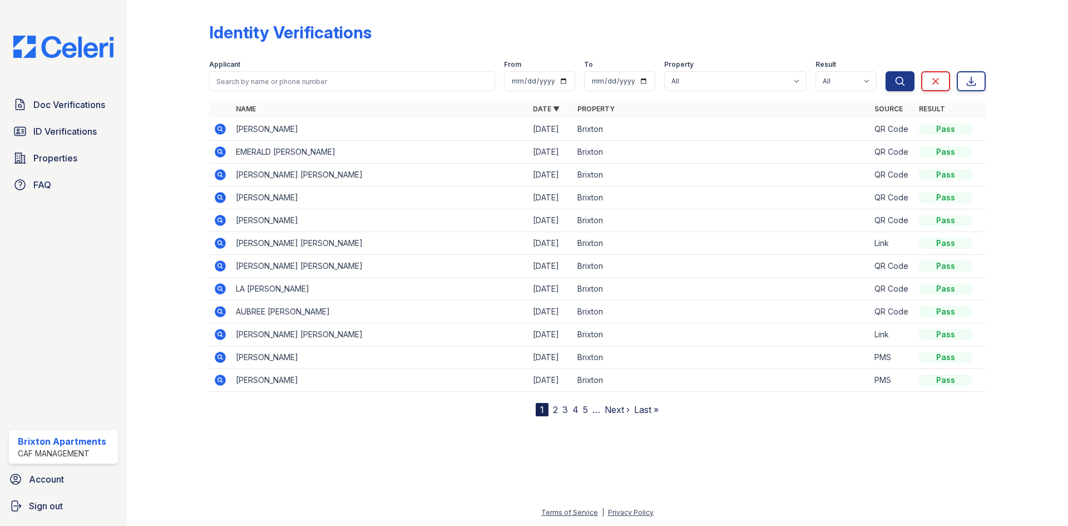  What do you see at coordinates (585, 409) in the screenshot?
I see `a: 5` at bounding box center [585, 409].